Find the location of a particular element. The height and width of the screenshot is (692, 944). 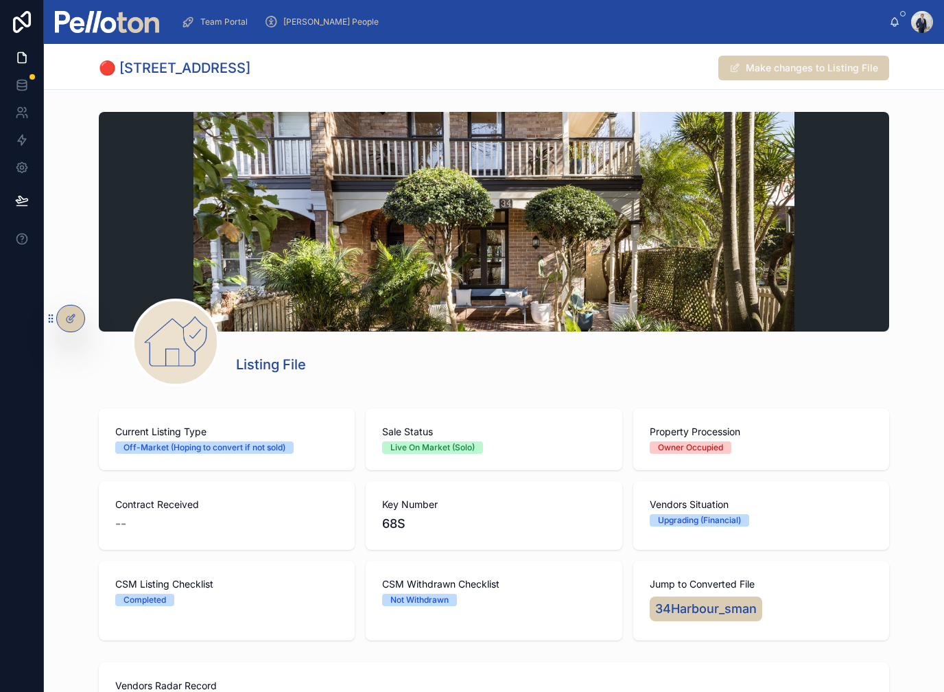

span: Vendors Situation is located at coordinates (761, 504).